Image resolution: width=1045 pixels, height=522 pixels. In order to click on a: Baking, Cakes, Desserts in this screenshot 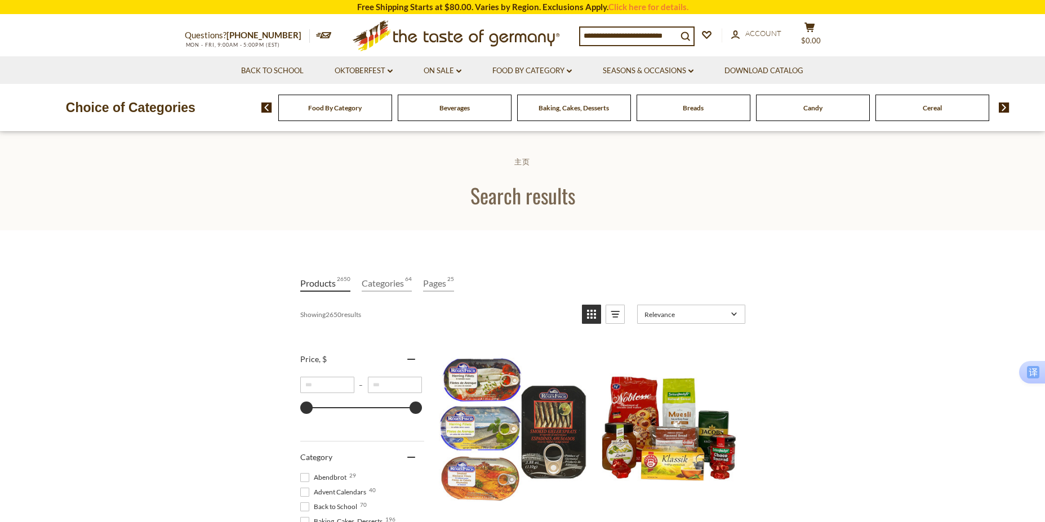, I will do `click(574, 108)`.